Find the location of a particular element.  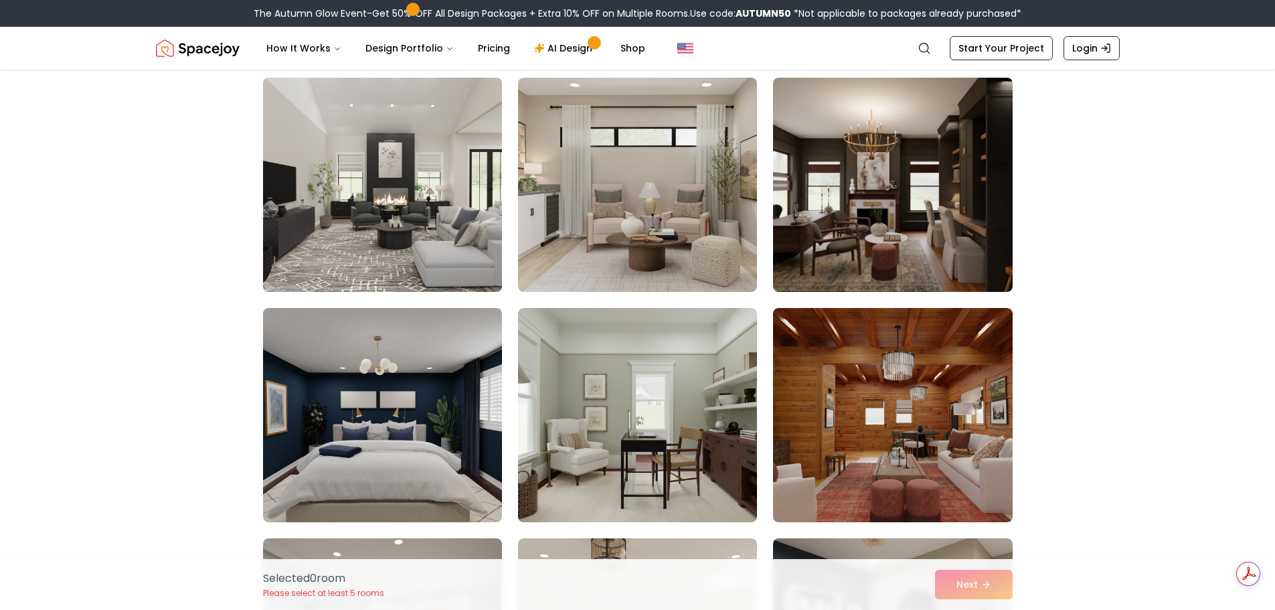

img: Spacejoy Logo is located at coordinates (197, 48).